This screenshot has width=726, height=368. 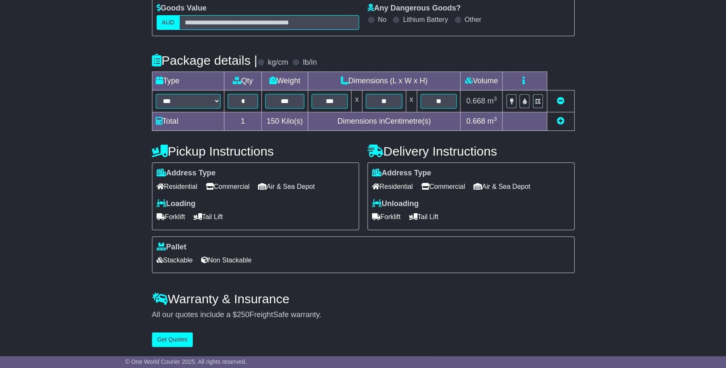 What do you see at coordinates (226, 260) in the screenshot?
I see `span: Non Stackable` at bounding box center [226, 260].